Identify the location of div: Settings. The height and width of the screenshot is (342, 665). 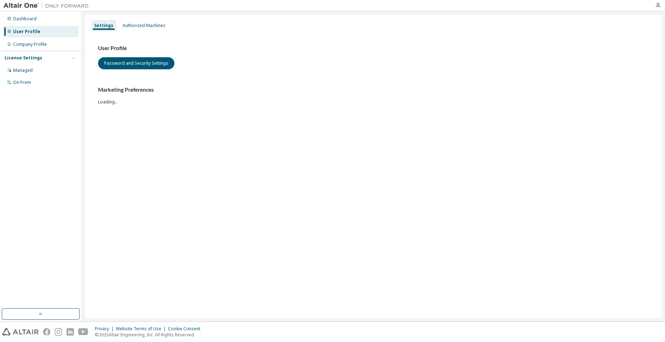
(104, 26).